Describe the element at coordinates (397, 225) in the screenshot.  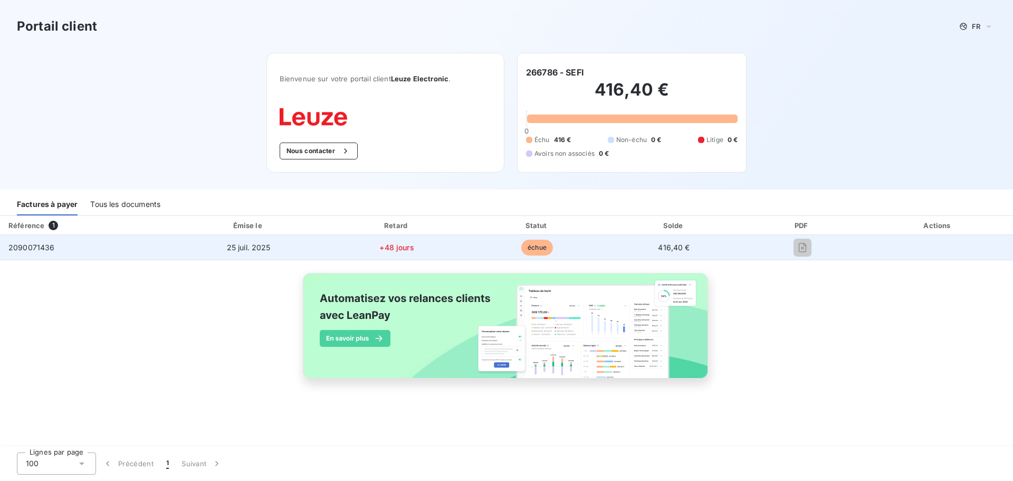
I see `div: Retard` at that location.